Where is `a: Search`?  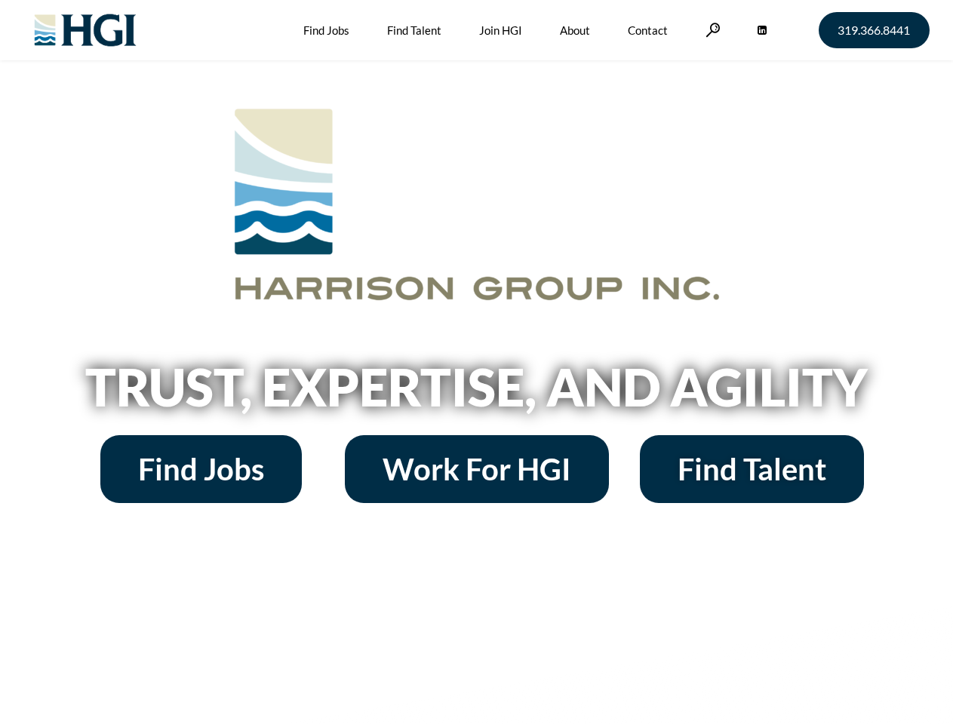 a: Search is located at coordinates (713, 29).